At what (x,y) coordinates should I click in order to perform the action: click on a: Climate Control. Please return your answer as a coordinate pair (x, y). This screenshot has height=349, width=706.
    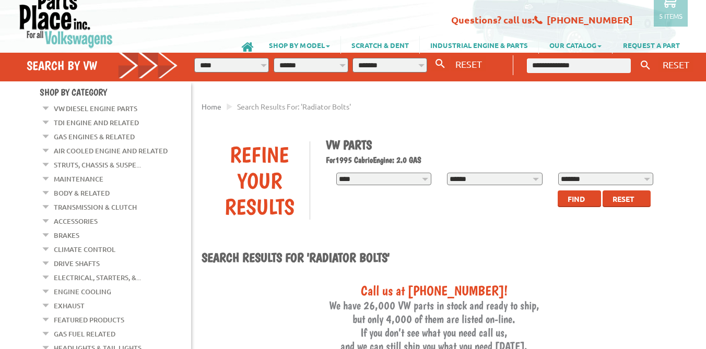
    Looking at the image, I should click on (85, 249).